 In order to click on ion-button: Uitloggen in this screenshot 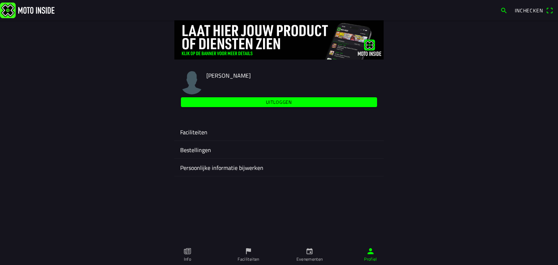, I will do `click(279, 102)`.